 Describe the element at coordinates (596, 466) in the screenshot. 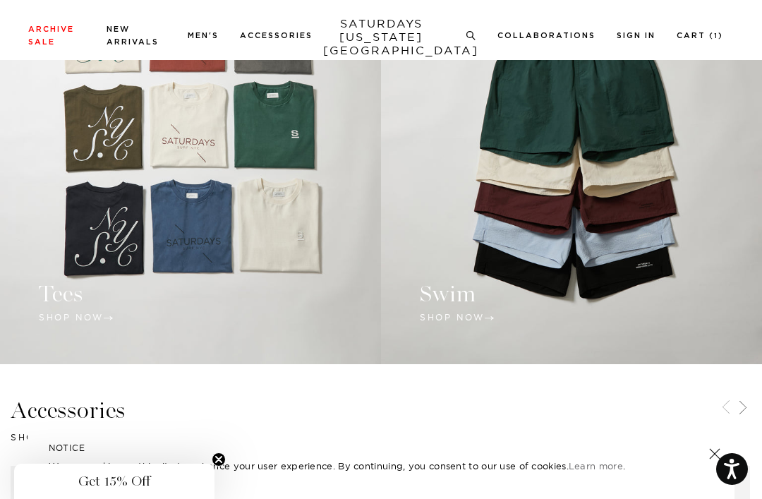

I see `a: Learn more` at that location.